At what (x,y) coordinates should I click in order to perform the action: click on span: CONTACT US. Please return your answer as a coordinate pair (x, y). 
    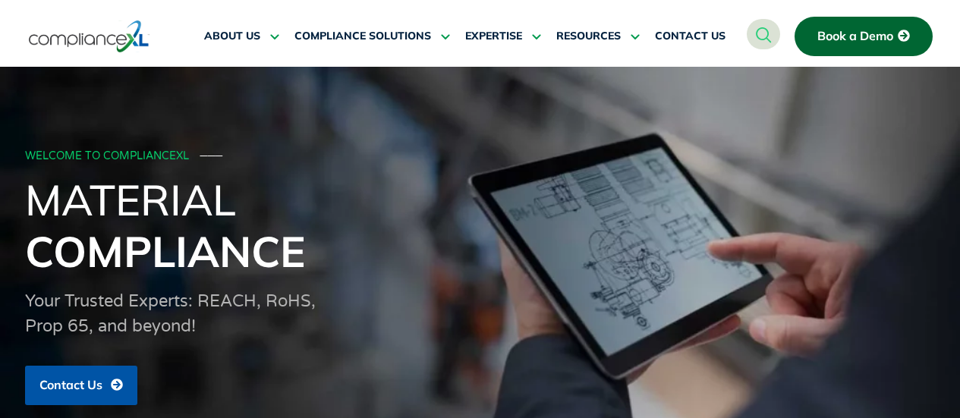
    Looking at the image, I should click on (690, 36).